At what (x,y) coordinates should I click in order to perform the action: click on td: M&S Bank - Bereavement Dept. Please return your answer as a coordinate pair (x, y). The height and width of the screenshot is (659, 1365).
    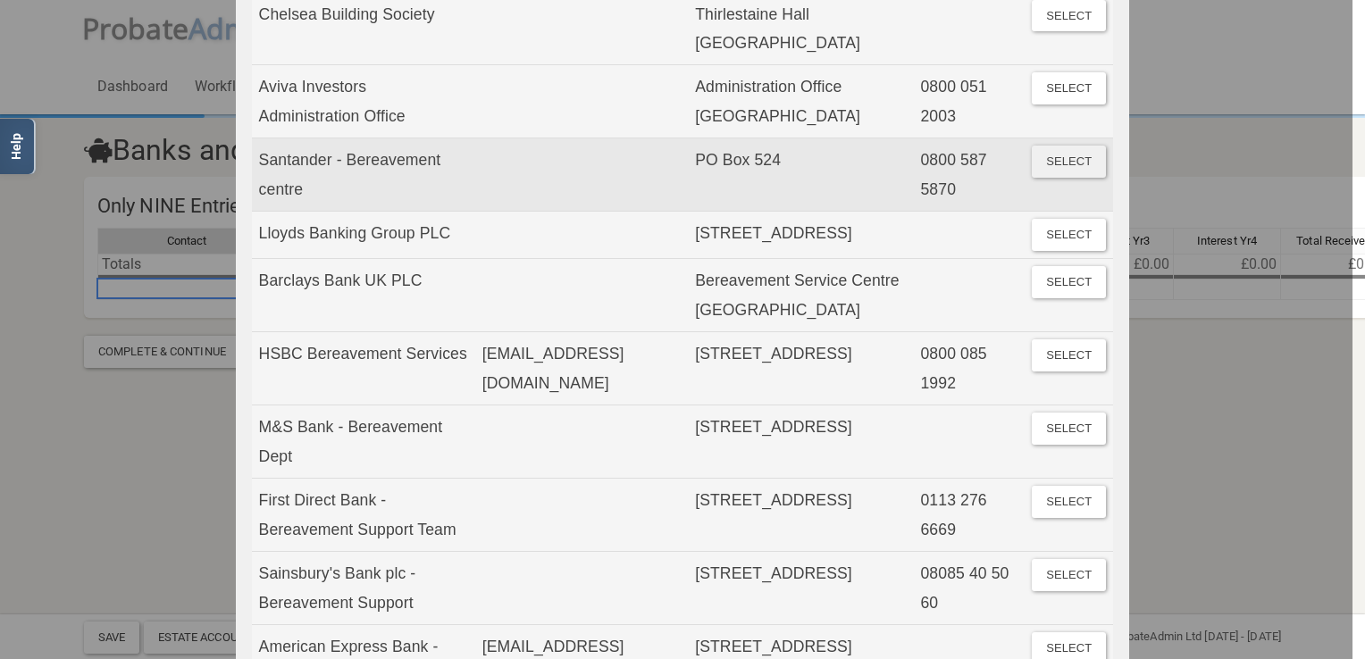
    Looking at the image, I should click on (364, 442).